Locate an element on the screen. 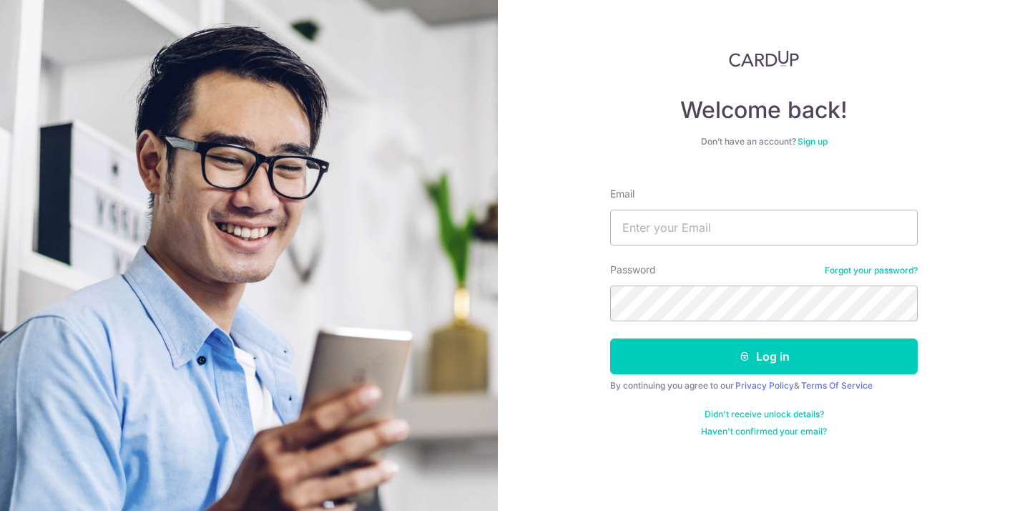  label: Email is located at coordinates (622, 194).